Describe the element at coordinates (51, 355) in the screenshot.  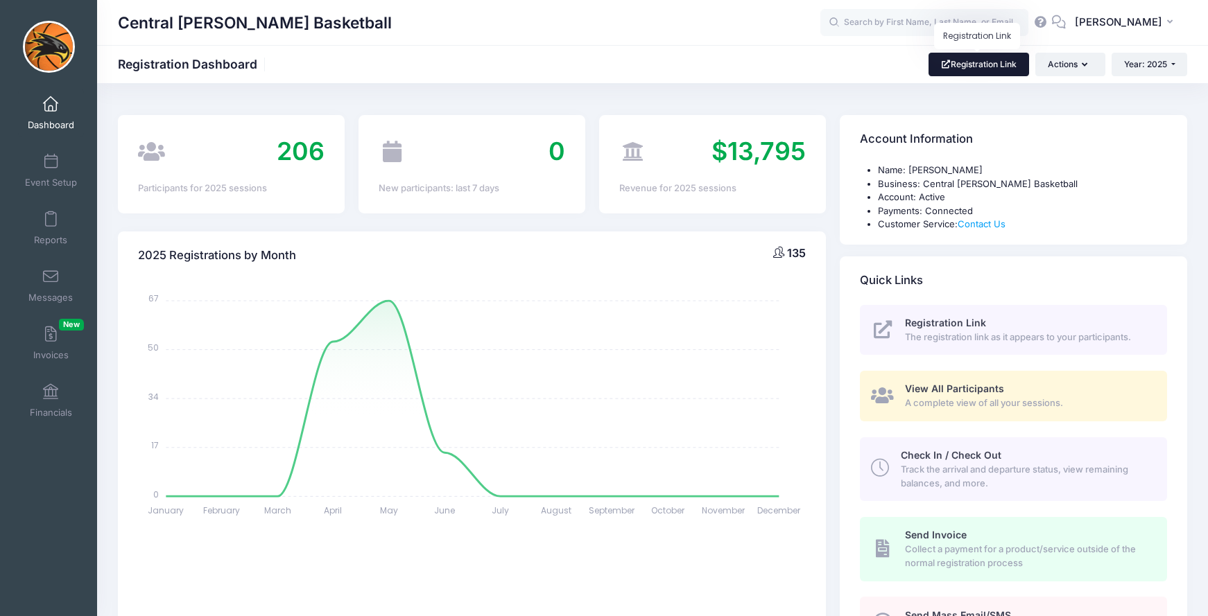
I see `span: Invoices` at that location.